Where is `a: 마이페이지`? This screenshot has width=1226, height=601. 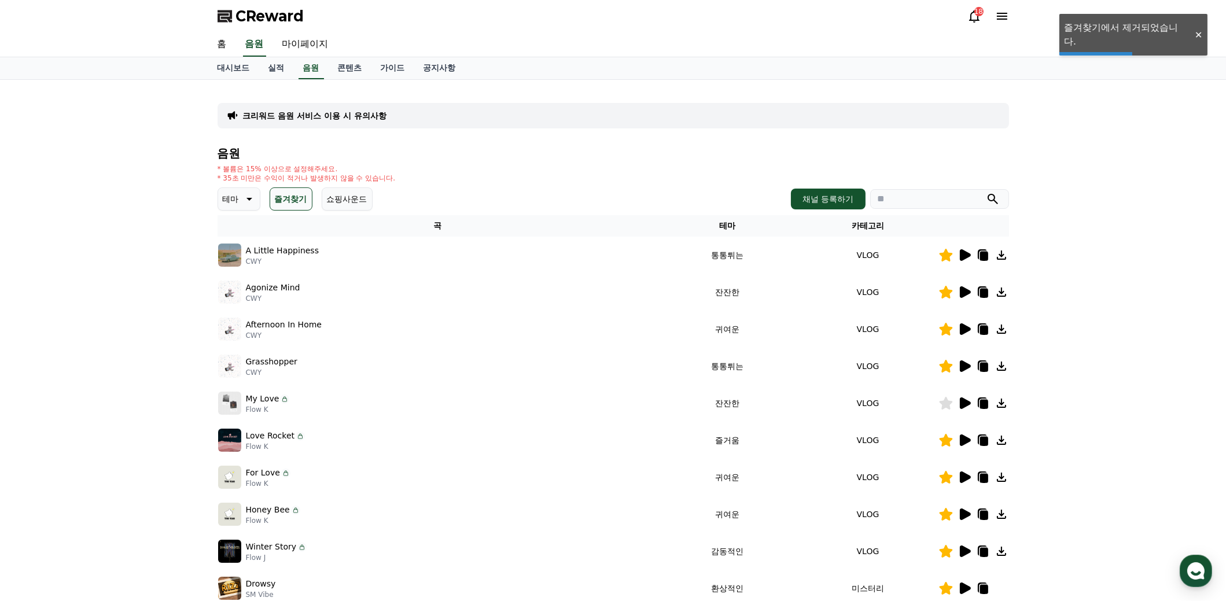 a: 마이페이지 is located at coordinates (305, 45).